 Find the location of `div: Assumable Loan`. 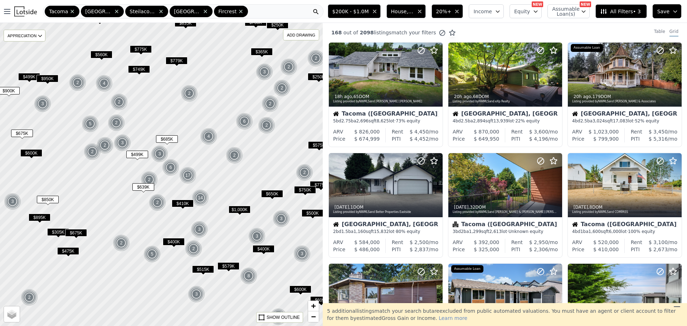

div: Assumable Loan is located at coordinates (587, 48).